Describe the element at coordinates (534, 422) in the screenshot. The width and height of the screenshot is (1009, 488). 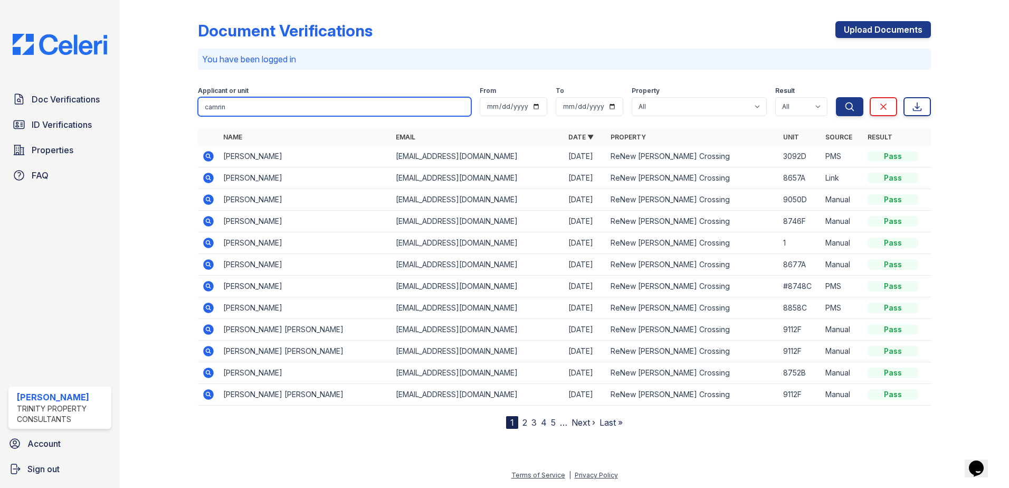
I see `a: 3` at that location.